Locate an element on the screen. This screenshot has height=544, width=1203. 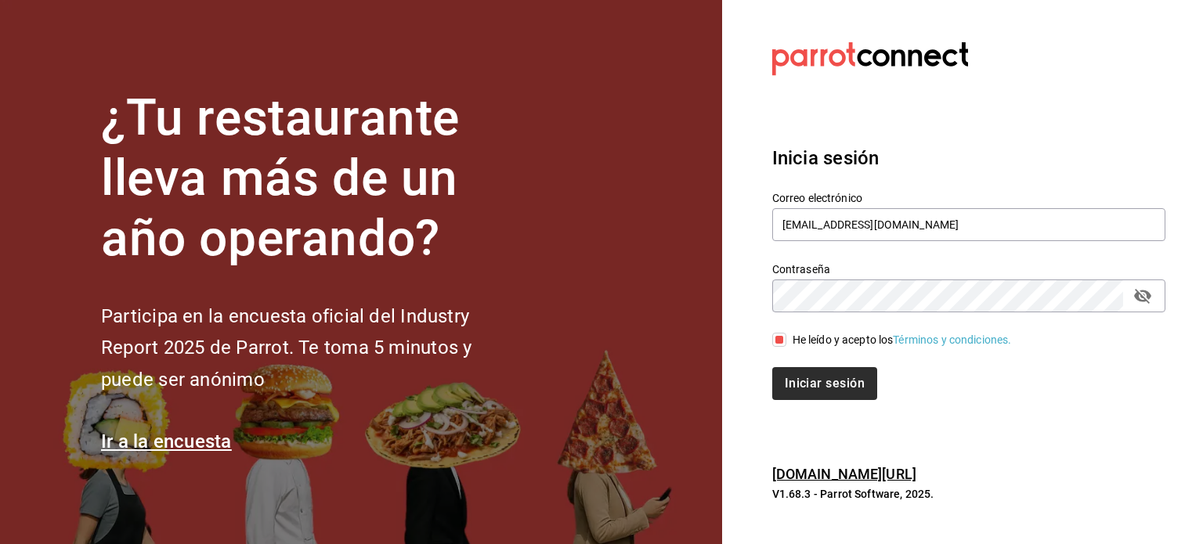
a: Términos y condiciones. is located at coordinates (952, 340).